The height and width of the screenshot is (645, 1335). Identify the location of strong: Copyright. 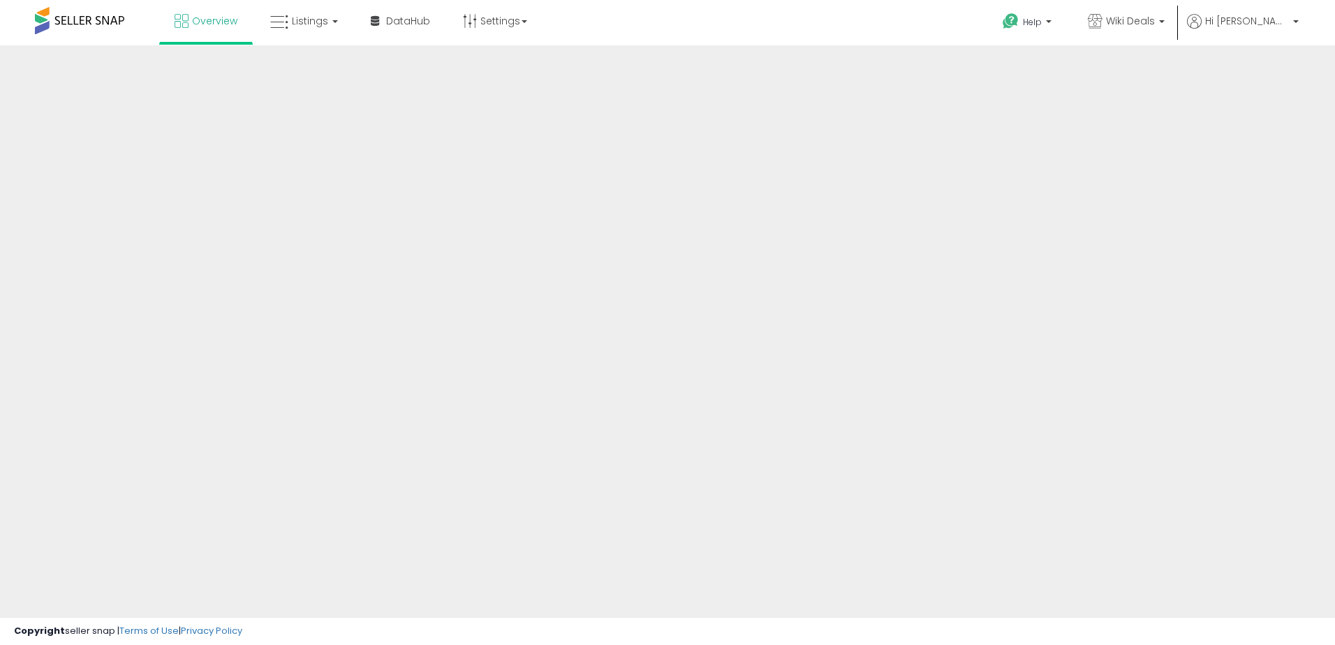
(39, 630).